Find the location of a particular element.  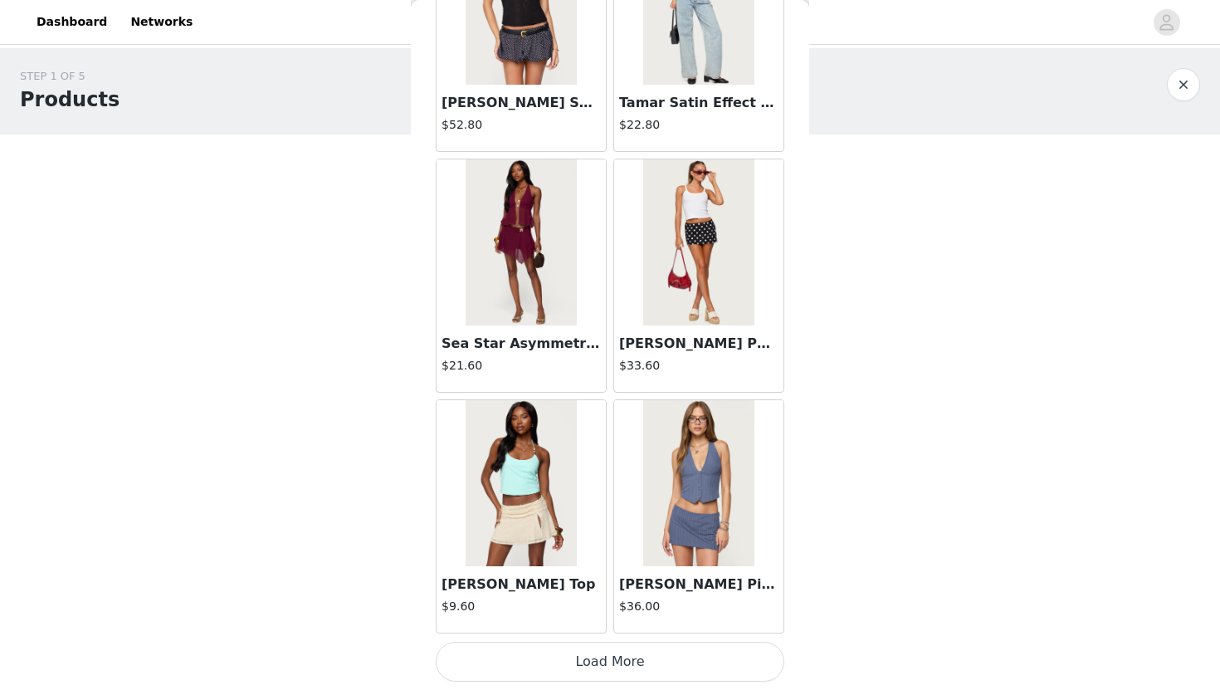

h4: $22.80 is located at coordinates (699, 125).